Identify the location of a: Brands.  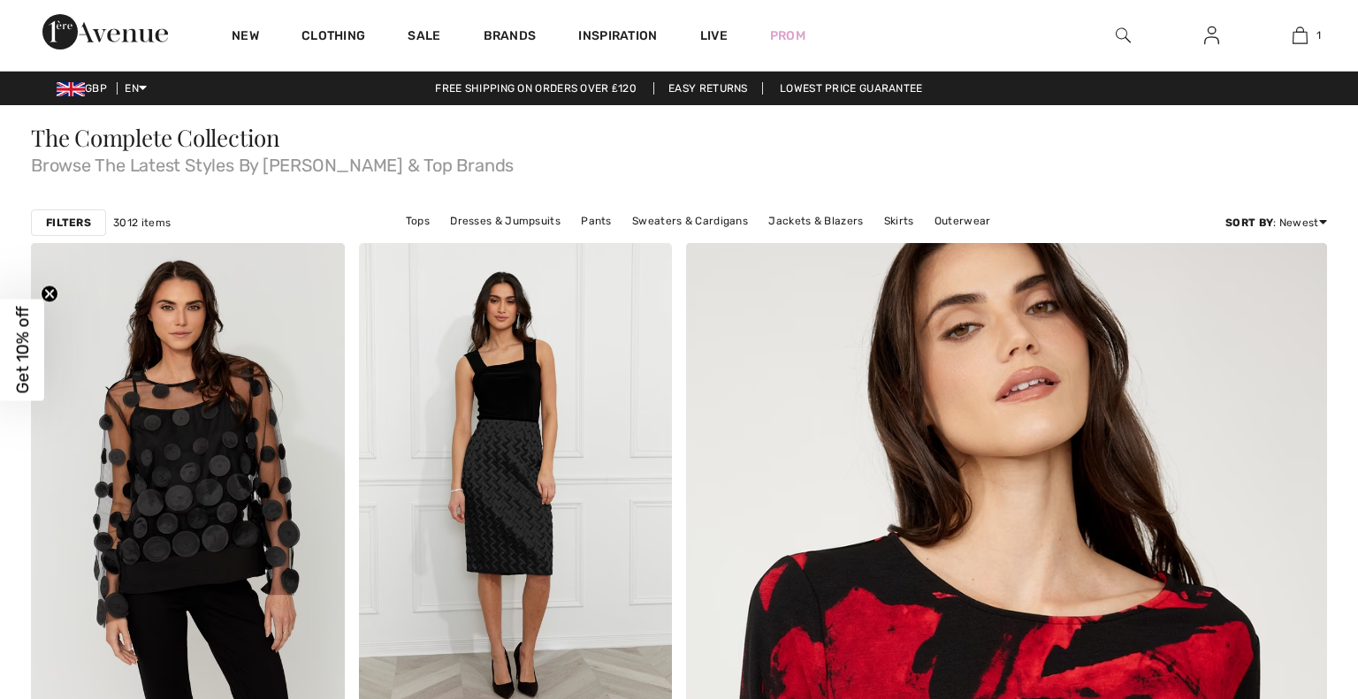
(510, 37).